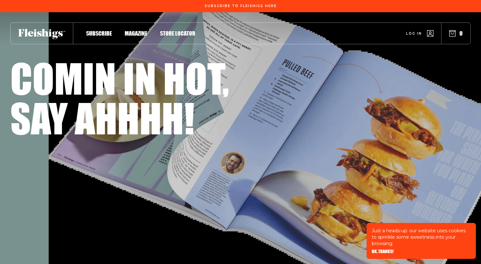 This screenshot has height=264, width=481. Describe the element at coordinates (99, 33) in the screenshot. I see `a: Subscribe` at that location.